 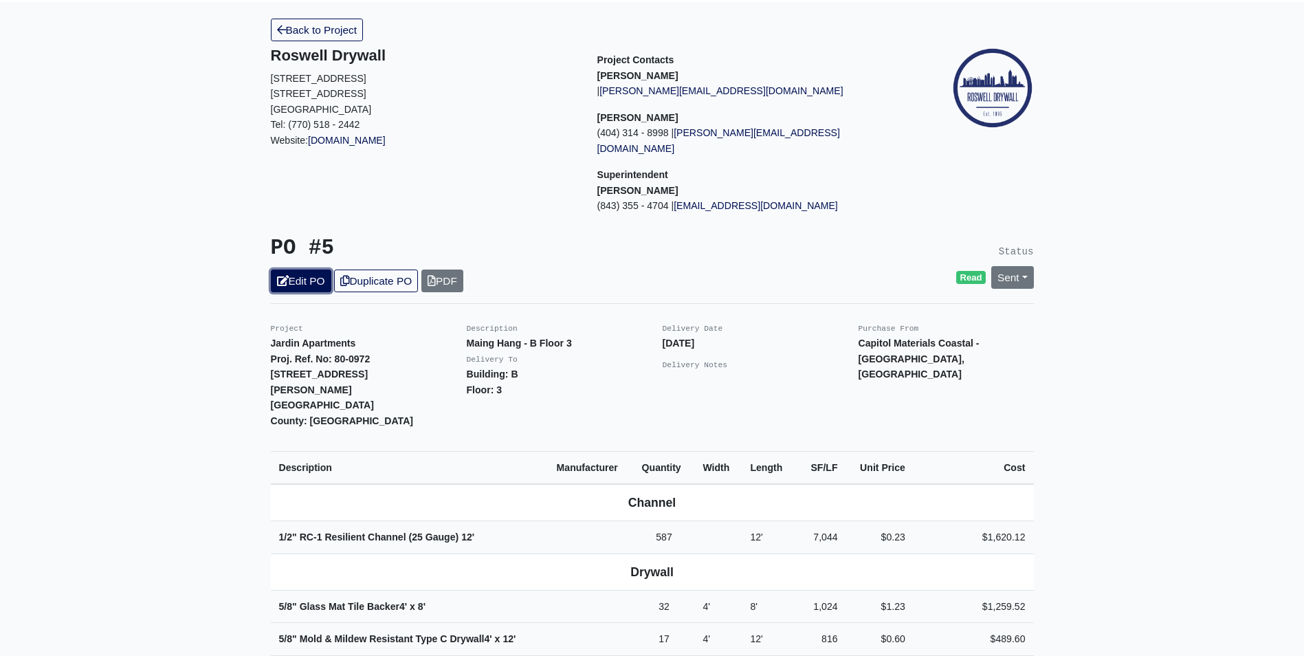 I want to click on small: Delivery Date, so click(x=693, y=329).